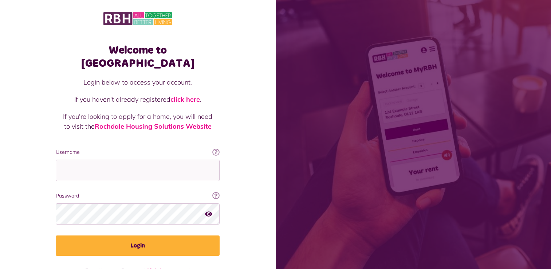 The height and width of the screenshot is (269, 551). I want to click on img: MyRBH, so click(138, 19).